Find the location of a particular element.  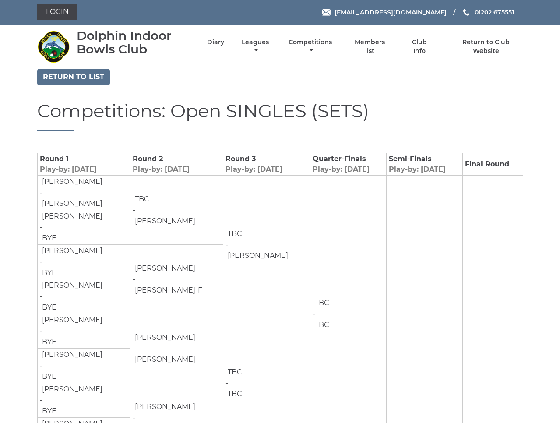

a: Return to list is located at coordinates (74, 77).